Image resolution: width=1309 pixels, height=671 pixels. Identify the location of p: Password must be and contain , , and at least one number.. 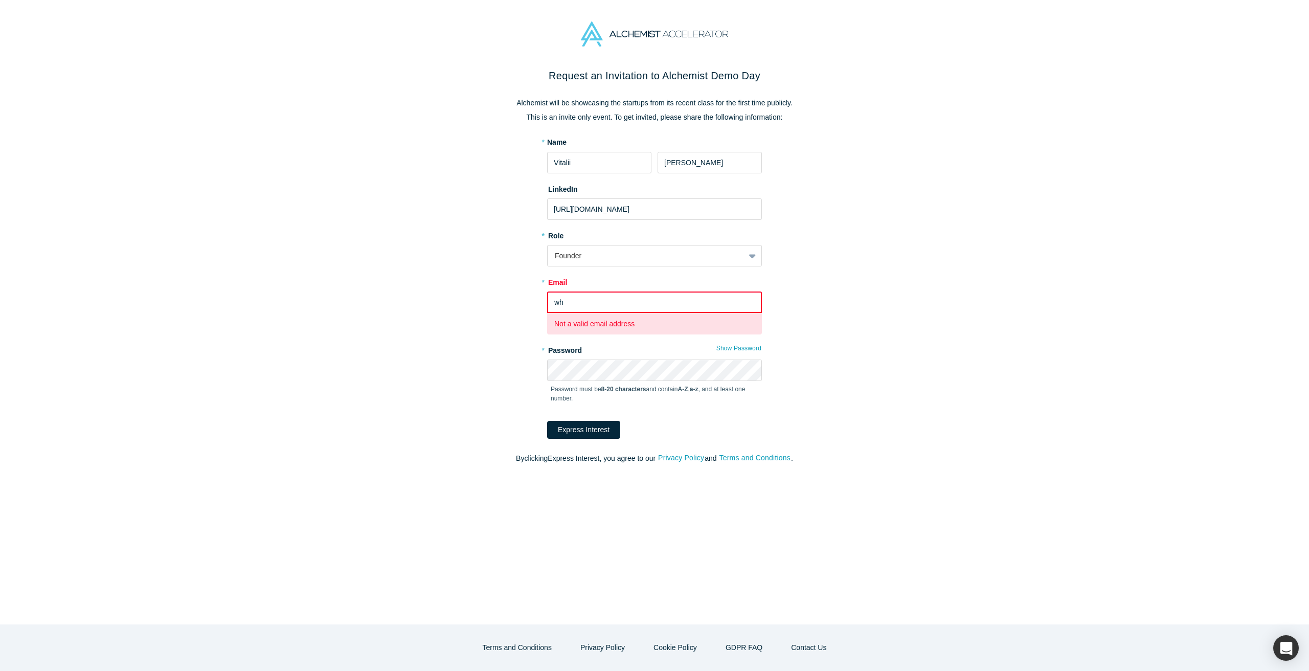
(654, 394).